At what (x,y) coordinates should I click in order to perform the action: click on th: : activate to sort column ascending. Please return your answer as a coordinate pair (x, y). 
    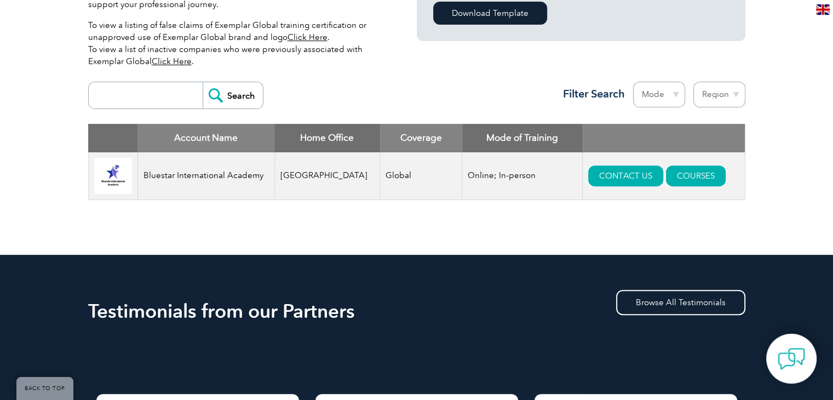
    Looking at the image, I should click on (664, 138).